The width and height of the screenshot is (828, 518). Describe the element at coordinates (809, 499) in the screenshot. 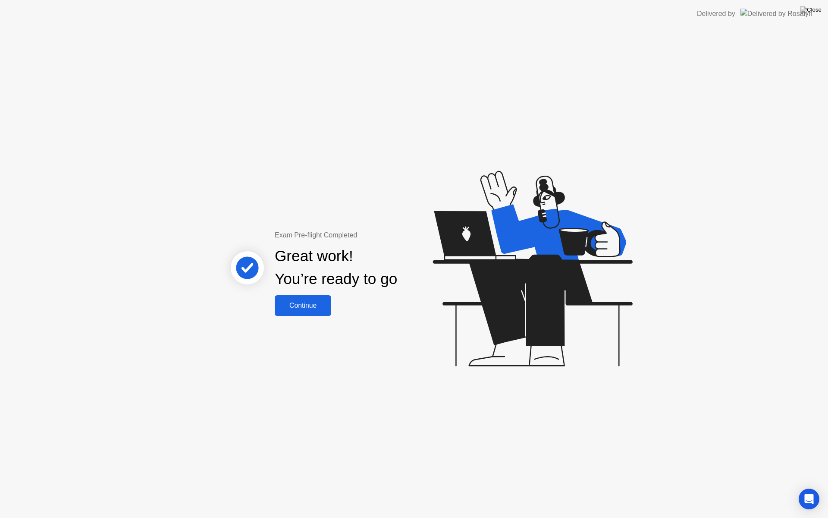

I see `div: Open Intercom Messenger` at that location.